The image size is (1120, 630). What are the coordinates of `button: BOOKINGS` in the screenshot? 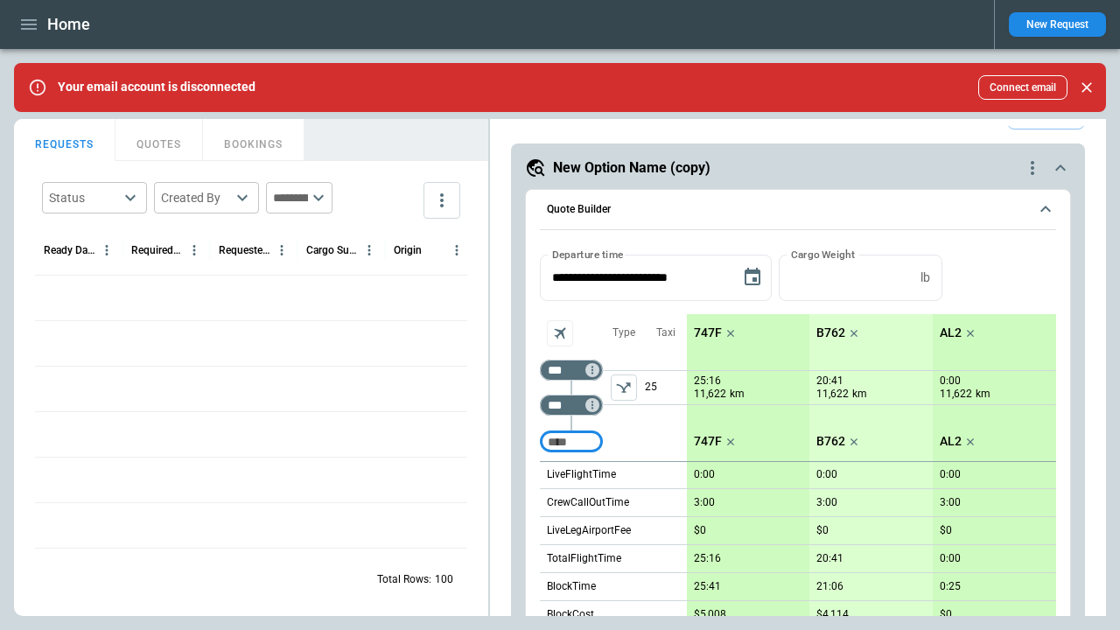 It's located at (254, 140).